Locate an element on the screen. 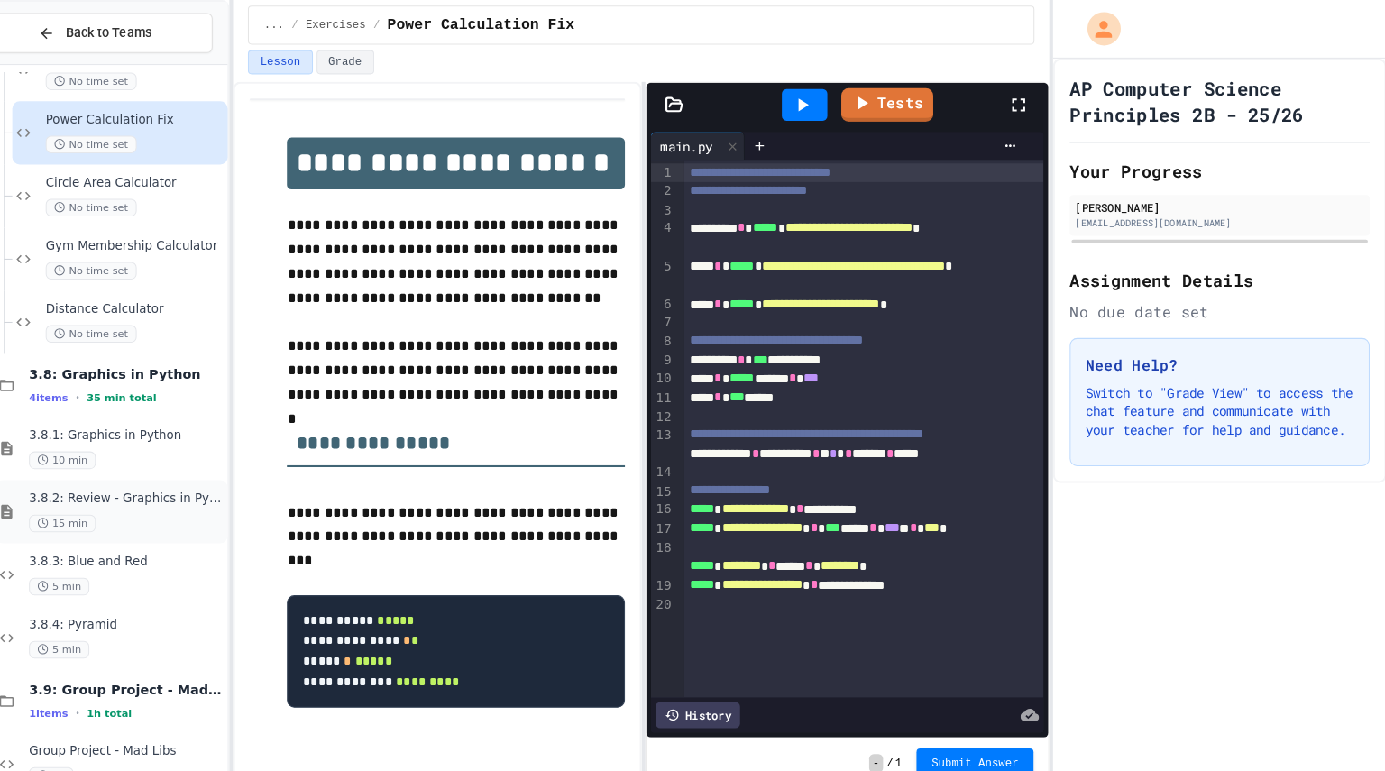 The height and width of the screenshot is (771, 1385). span: 1 items is located at coordinates (86, 693).